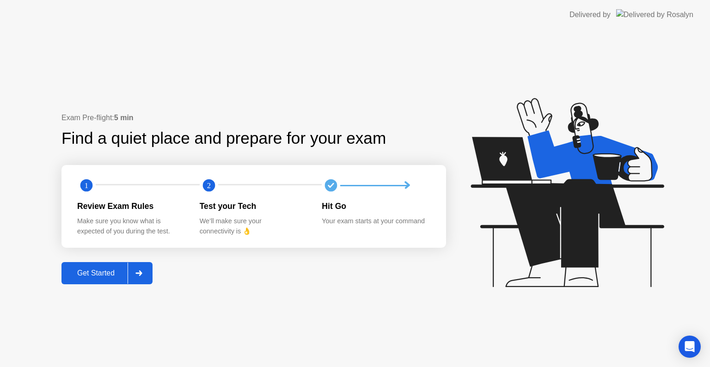  What do you see at coordinates (131, 226) in the screenshot?
I see `div: Make sure you know what is expected of you during the test.` at bounding box center [131, 226].